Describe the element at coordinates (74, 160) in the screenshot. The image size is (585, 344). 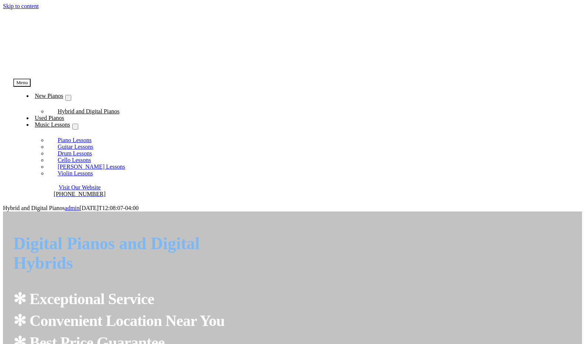
I see `span: Cello Lessons` at that location.